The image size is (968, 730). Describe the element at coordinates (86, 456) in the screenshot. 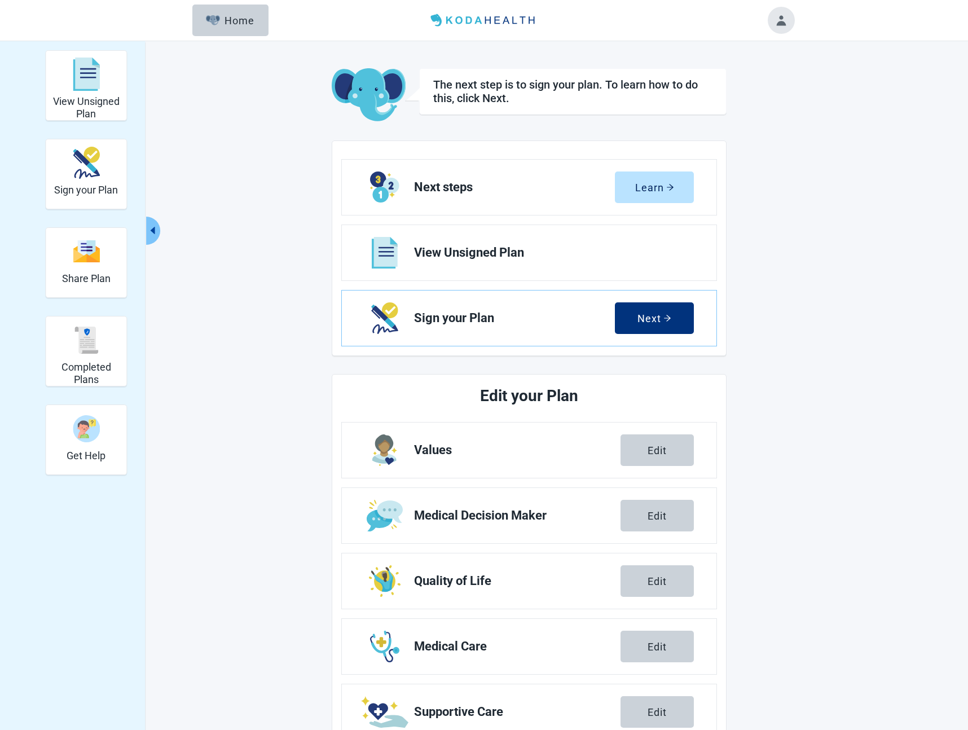

I see `h2: Get Help` at that location.